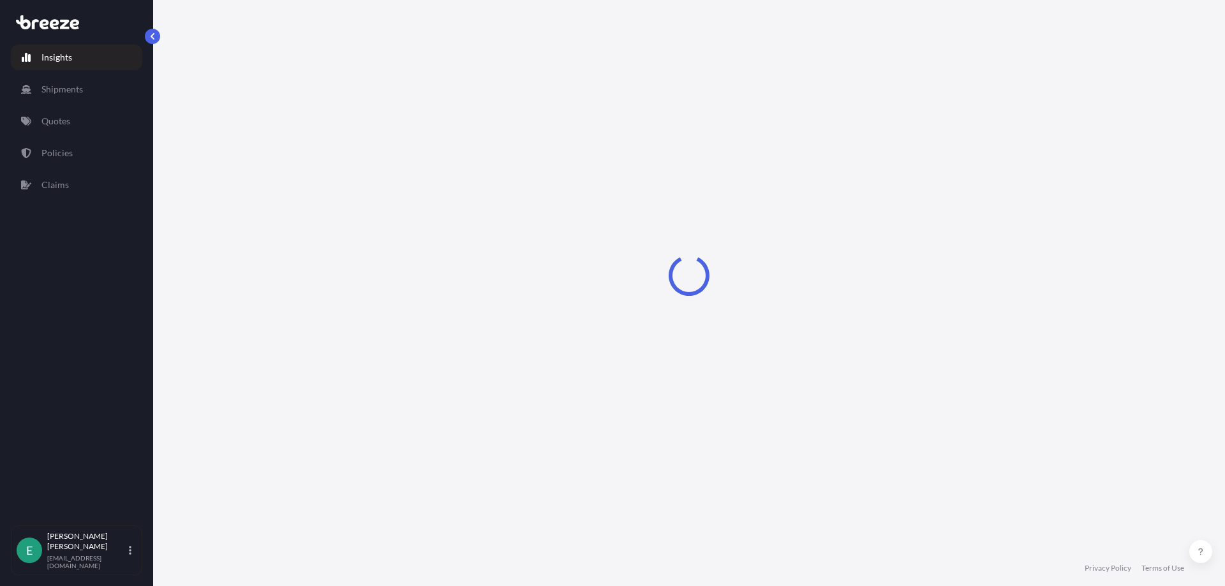 The width and height of the screenshot is (1225, 586). Describe the element at coordinates (1162, 568) in the screenshot. I see `p: Terms of Use` at that location.